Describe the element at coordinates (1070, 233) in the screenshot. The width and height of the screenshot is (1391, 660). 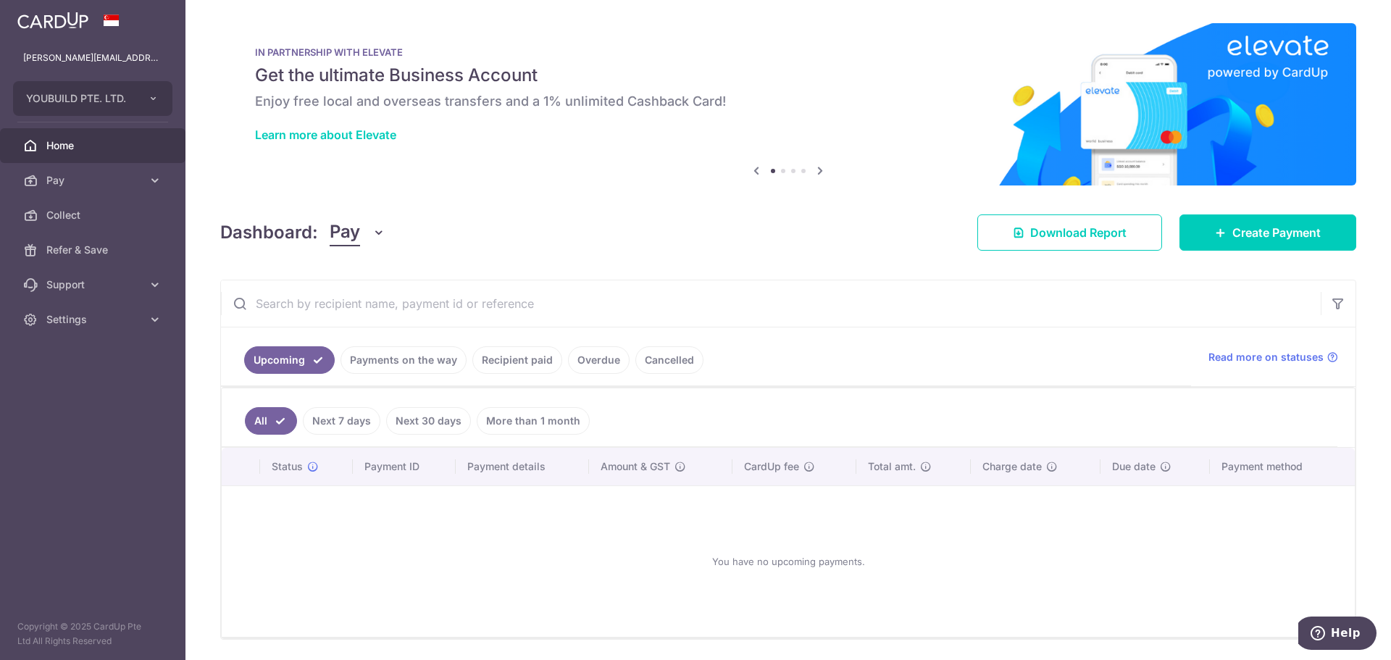
I see `a: Download Report` at that location.